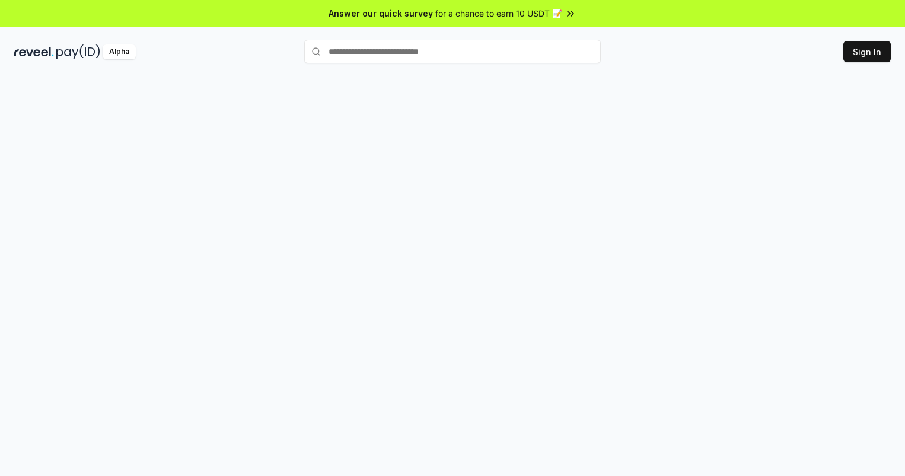 This screenshot has width=905, height=476. Describe the element at coordinates (34, 52) in the screenshot. I see `img: reveel_dark` at that location.